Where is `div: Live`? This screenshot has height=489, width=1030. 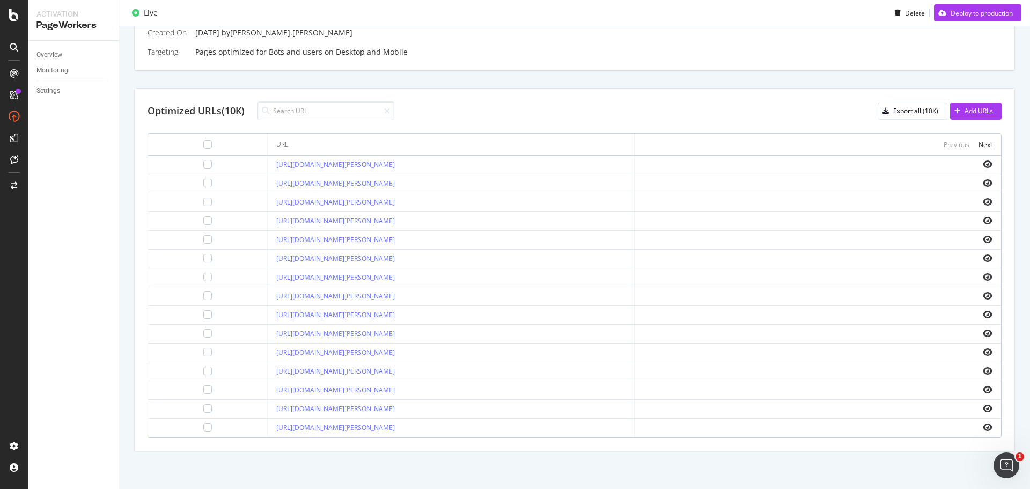
div: Live is located at coordinates (151, 13).